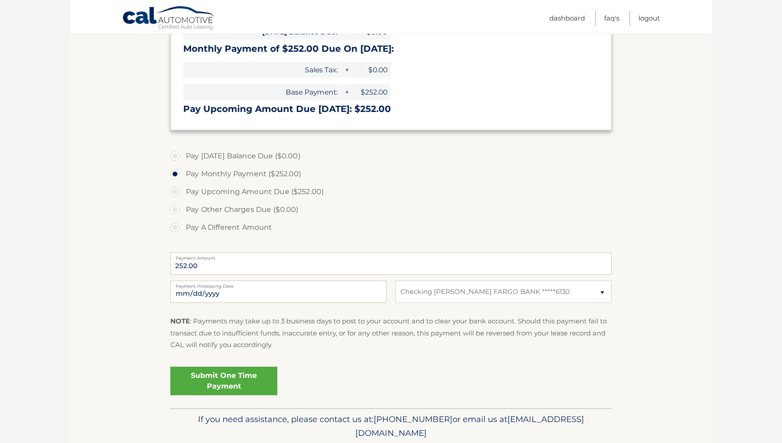  Describe the element at coordinates (391, 426) in the screenshot. I see `p: If you need assistance, please contact us at: or email us at` at that location.